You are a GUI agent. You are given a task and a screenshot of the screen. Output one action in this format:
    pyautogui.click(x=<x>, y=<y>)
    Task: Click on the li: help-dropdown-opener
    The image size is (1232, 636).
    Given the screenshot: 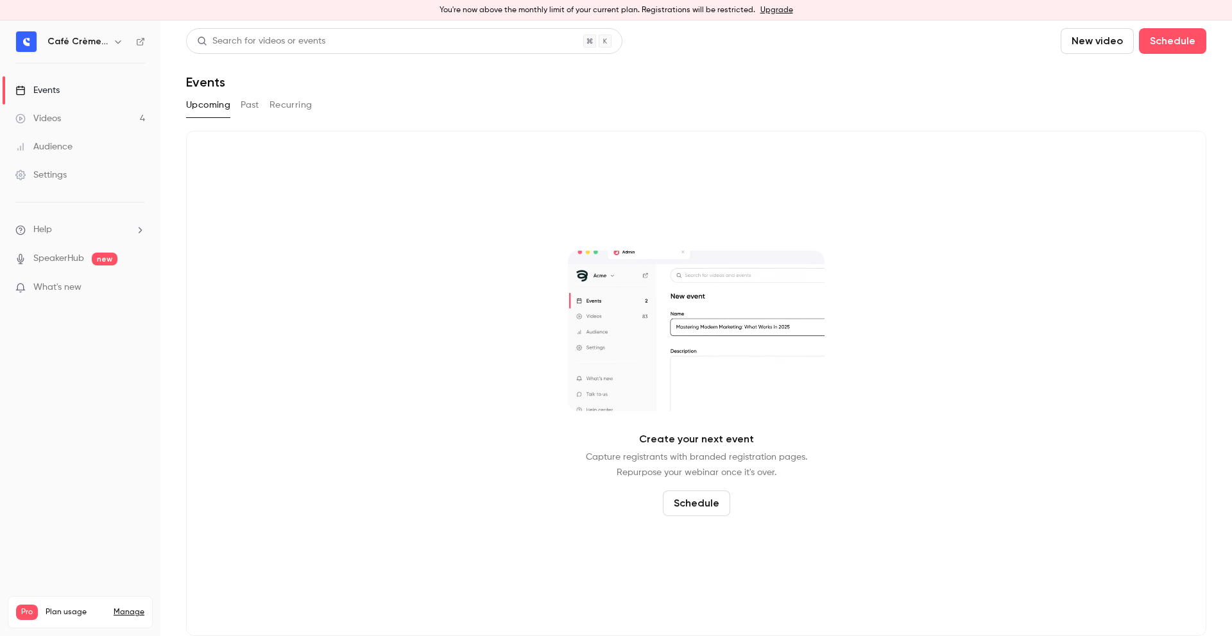 What is the action you would take?
    pyautogui.click(x=80, y=230)
    